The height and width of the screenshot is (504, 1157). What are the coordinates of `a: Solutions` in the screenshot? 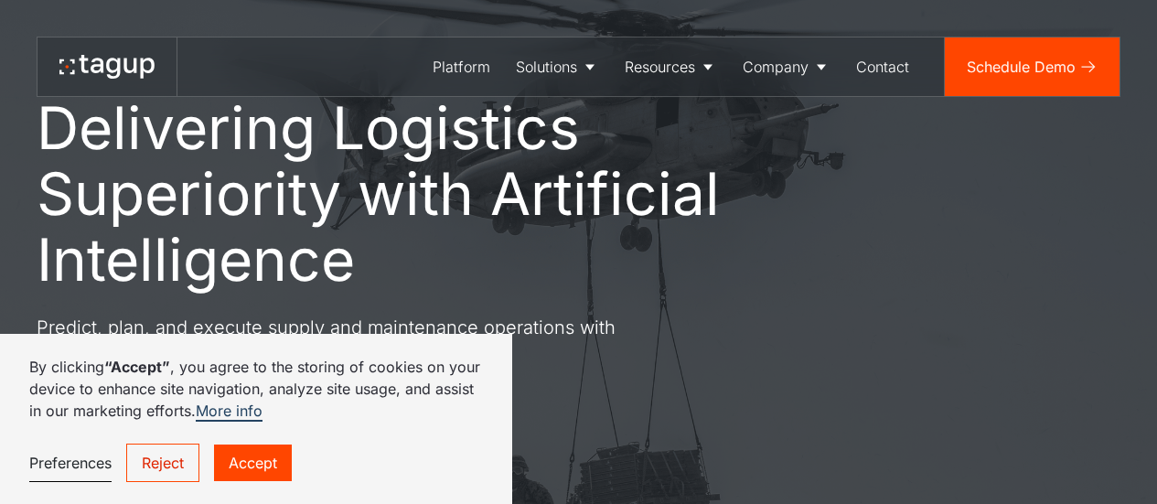 It's located at (557, 67).